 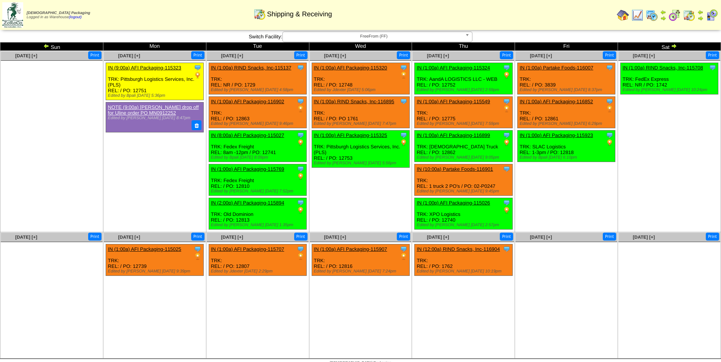 What do you see at coordinates (257, 260) in the screenshot?
I see `div: TRK: REL: / PO: 12807` at bounding box center [257, 260].